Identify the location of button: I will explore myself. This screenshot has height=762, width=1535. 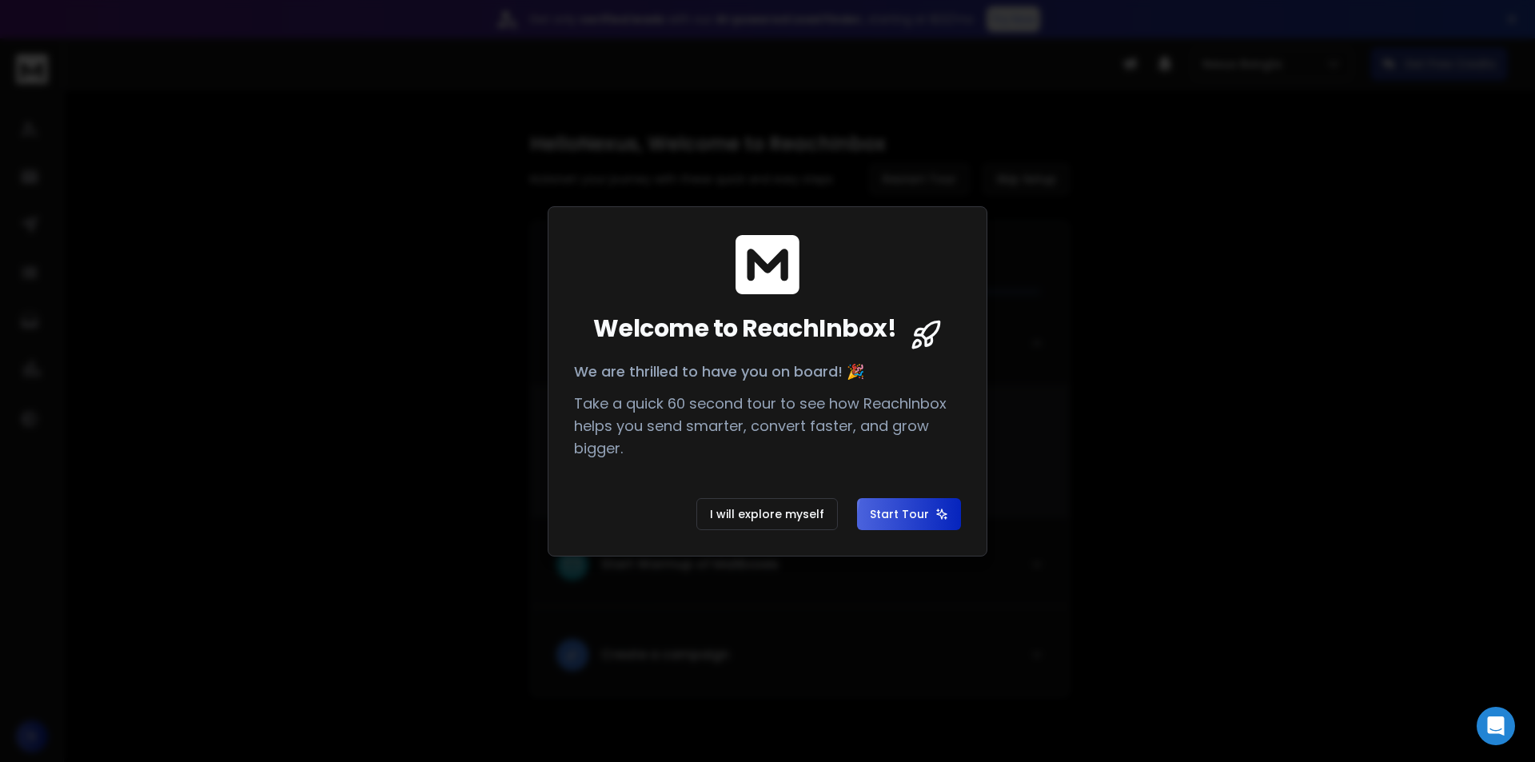
(766, 514).